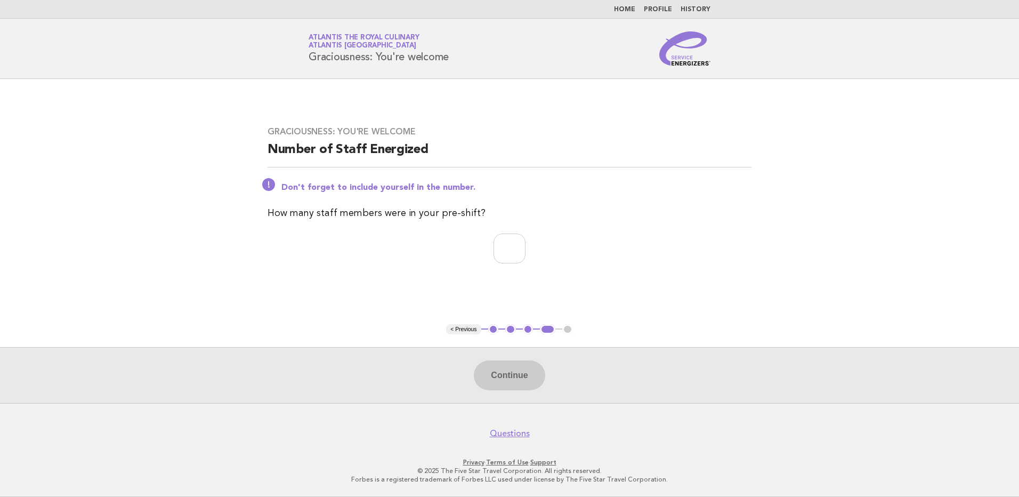  I want to click on h3: Graciousness: You're welcome, so click(509, 132).